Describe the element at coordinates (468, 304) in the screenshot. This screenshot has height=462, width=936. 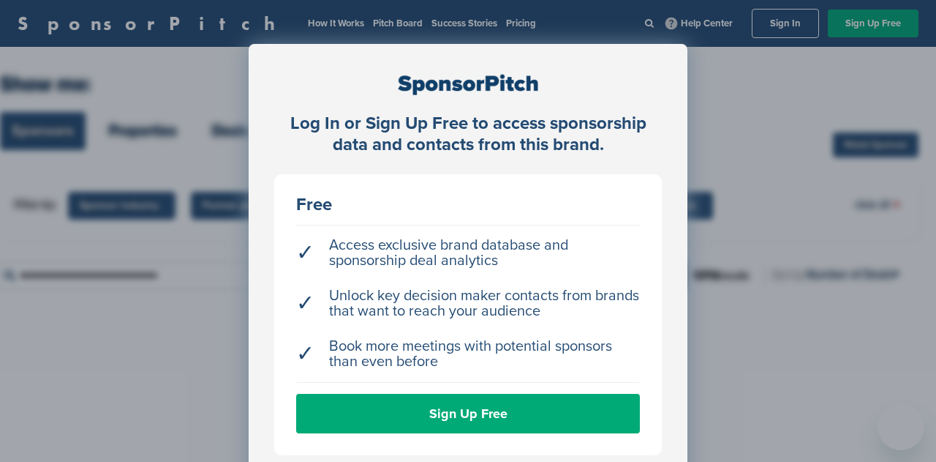
I see `li: Unlock key decision maker contacts from brands that want to reach your audience` at that location.